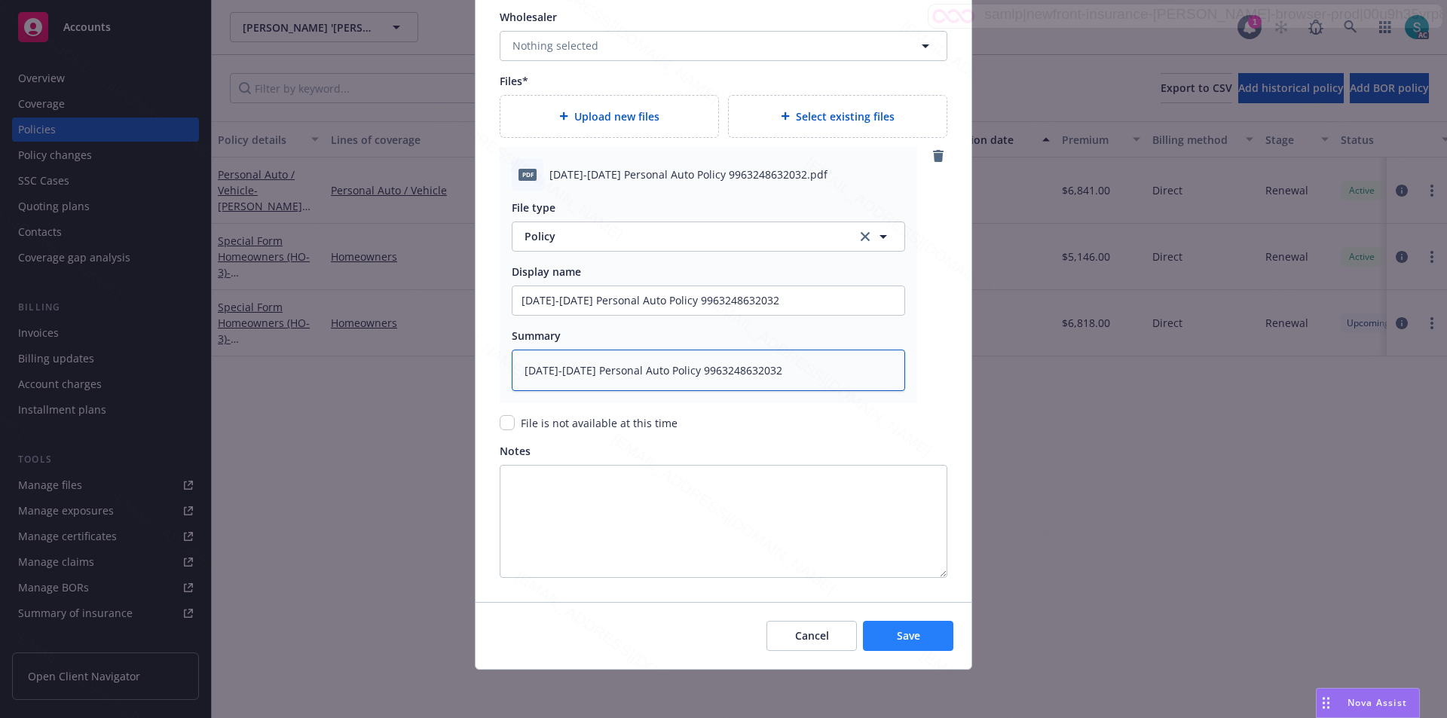 This screenshot has width=1447, height=718. What do you see at coordinates (908, 635) in the screenshot?
I see `span: Save` at bounding box center [908, 635].